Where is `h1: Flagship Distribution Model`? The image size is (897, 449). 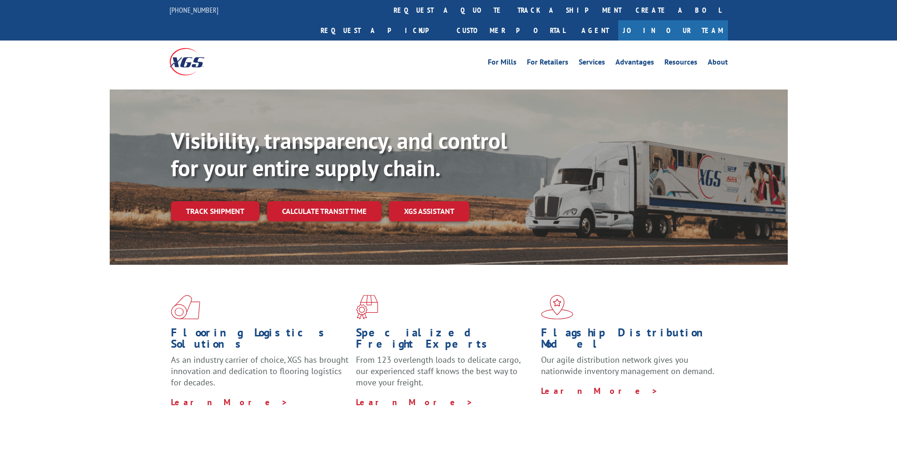 h1: Flagship Distribution Model is located at coordinates (630, 341).